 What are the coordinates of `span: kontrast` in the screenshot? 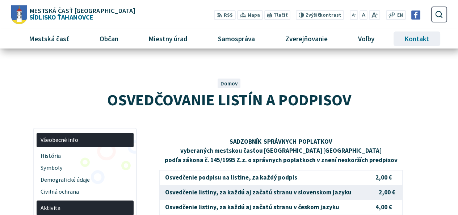 It's located at (323, 15).